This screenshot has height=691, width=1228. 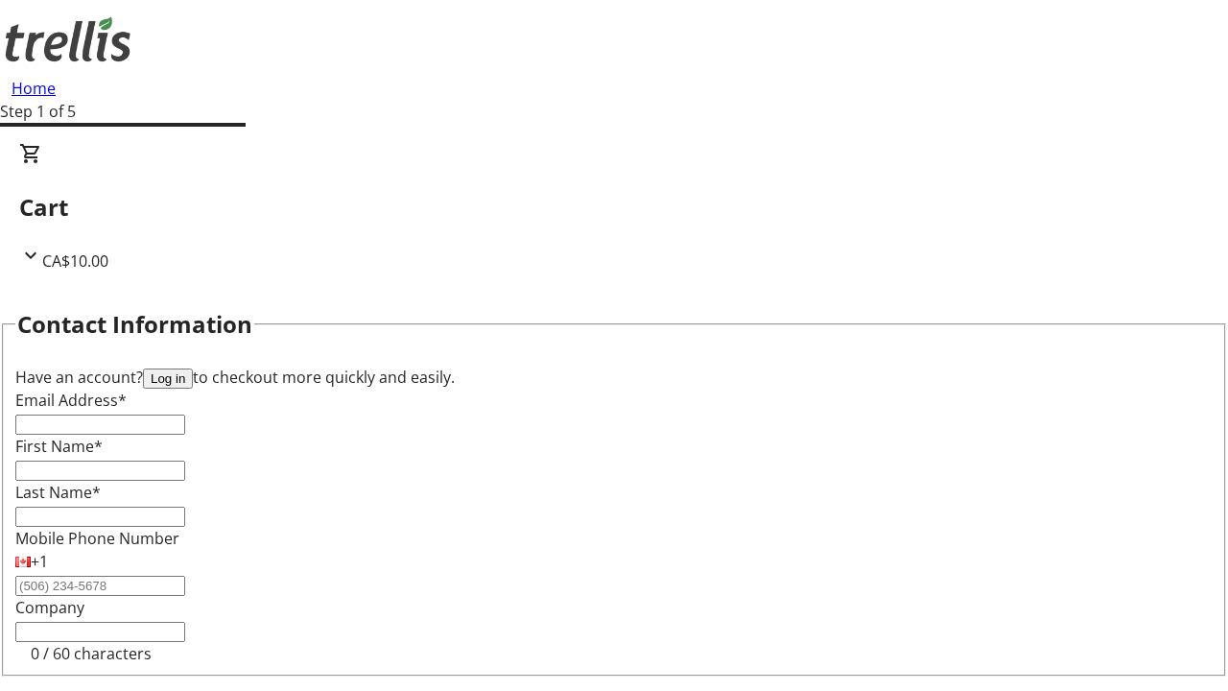 I want to click on input: (506) 234-5678, so click(x=100, y=585).